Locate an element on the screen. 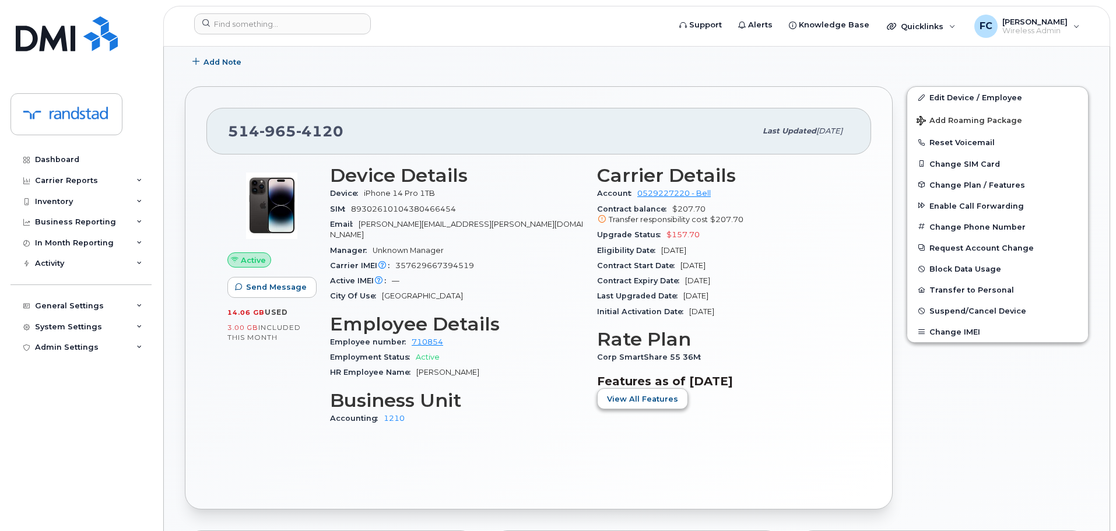 The height and width of the screenshot is (531, 1116). span: Email is located at coordinates (344, 224).